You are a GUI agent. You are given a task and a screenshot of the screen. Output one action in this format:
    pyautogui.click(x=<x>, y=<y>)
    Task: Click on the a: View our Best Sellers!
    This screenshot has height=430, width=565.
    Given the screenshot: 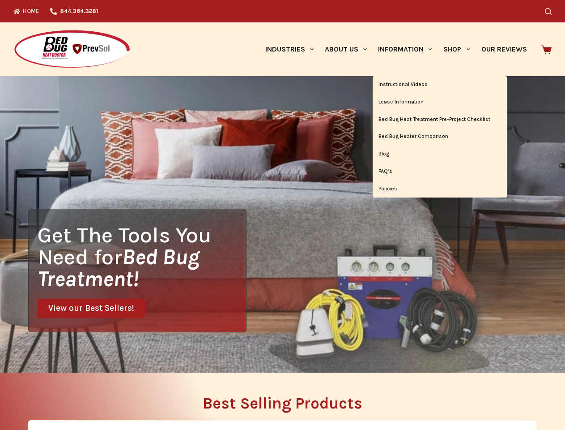 What is the action you would take?
    pyautogui.click(x=91, y=308)
    